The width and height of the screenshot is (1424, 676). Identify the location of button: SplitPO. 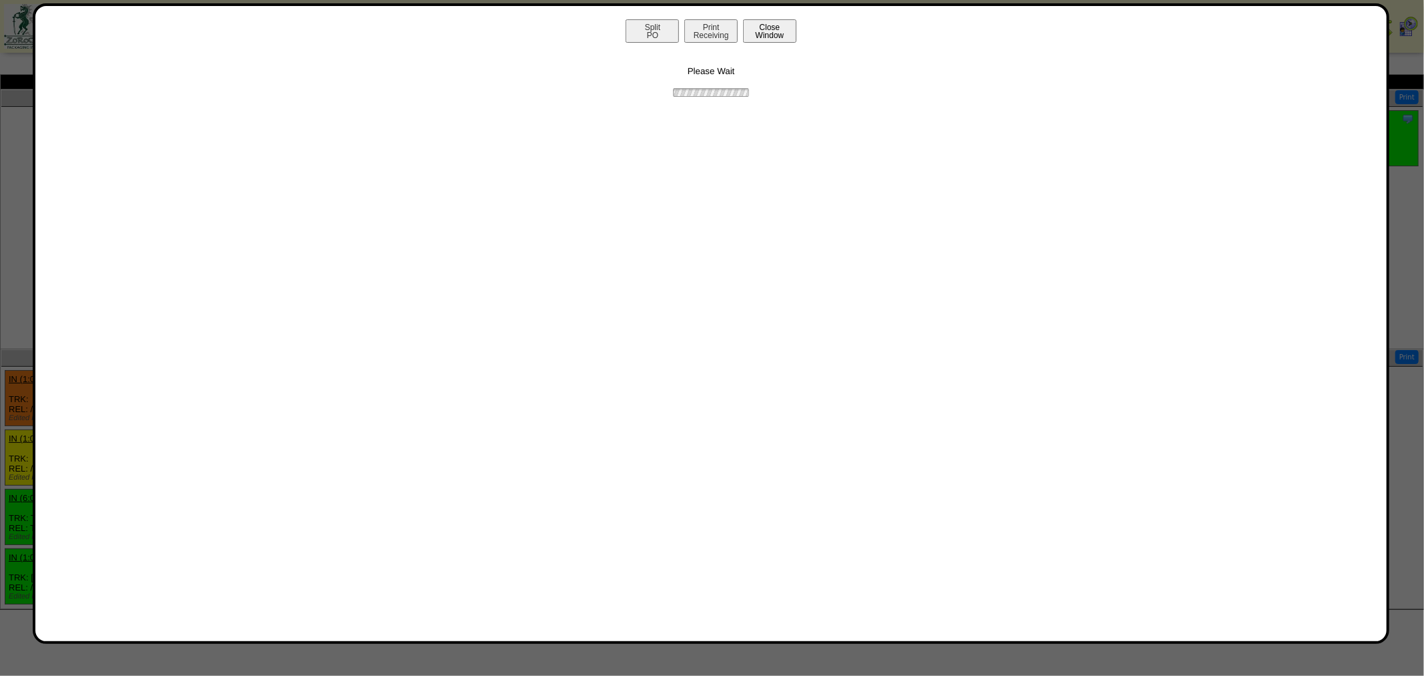
(652, 31).